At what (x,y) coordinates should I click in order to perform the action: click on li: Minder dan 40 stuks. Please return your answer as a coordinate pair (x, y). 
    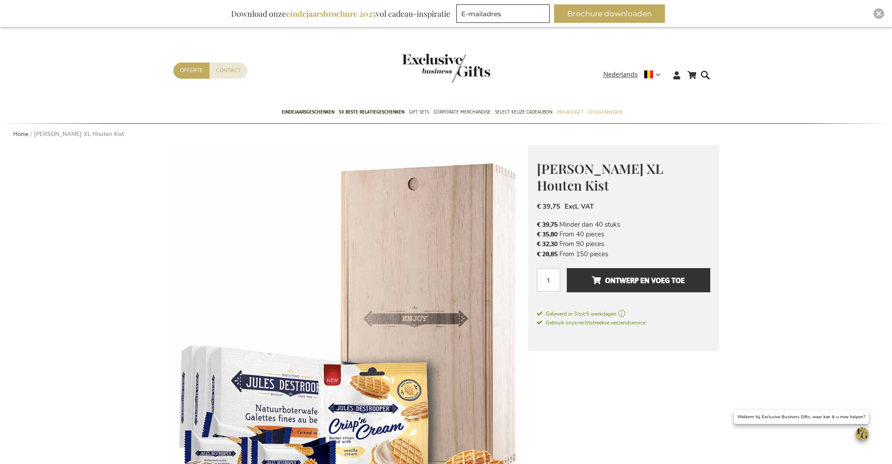
    Looking at the image, I should click on (623, 224).